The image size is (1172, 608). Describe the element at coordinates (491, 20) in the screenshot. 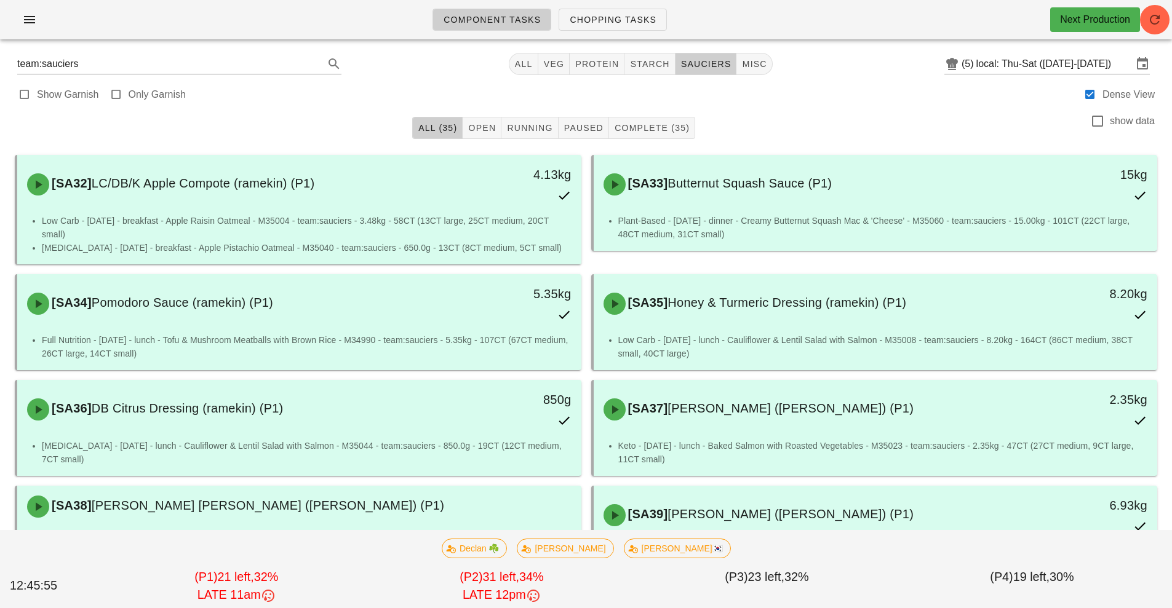

I see `a: Component Tasks` at that location.